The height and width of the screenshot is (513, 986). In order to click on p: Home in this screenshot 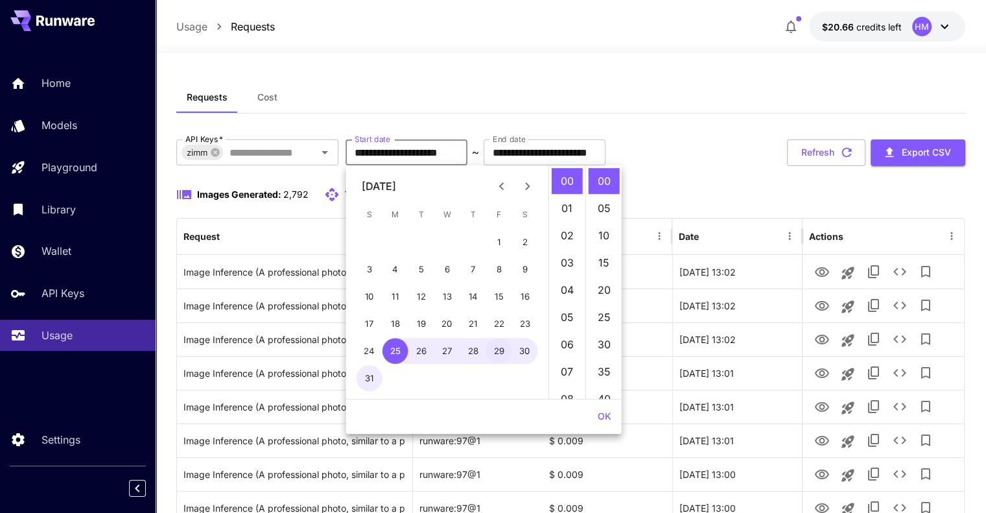, I will do `click(56, 83)`.